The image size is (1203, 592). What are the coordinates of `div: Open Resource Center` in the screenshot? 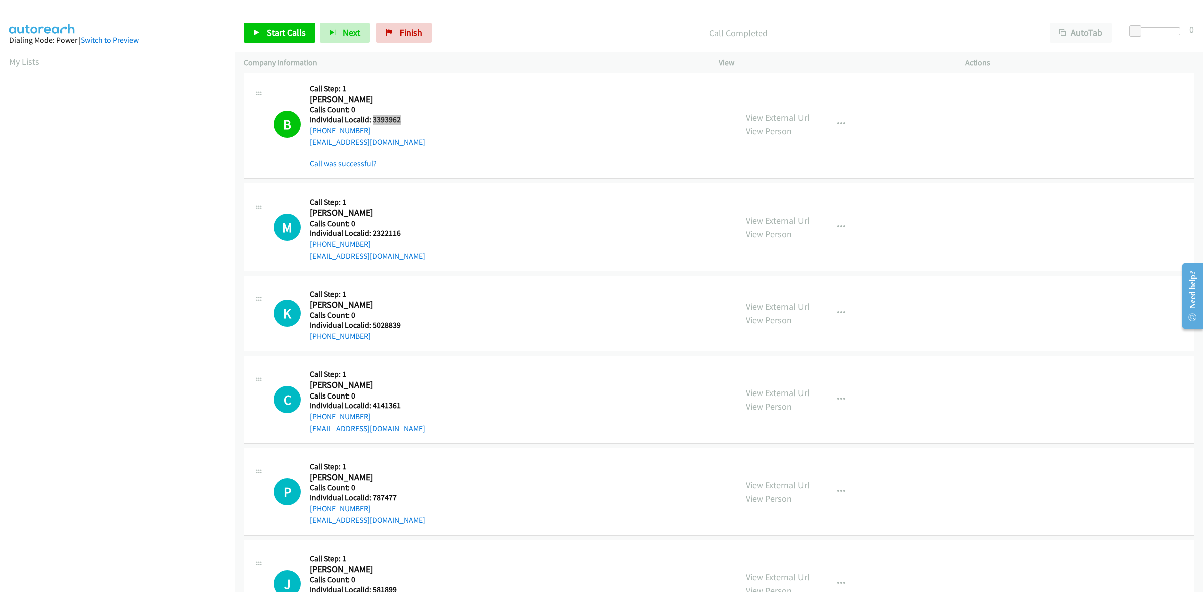 It's located at (19, 40).